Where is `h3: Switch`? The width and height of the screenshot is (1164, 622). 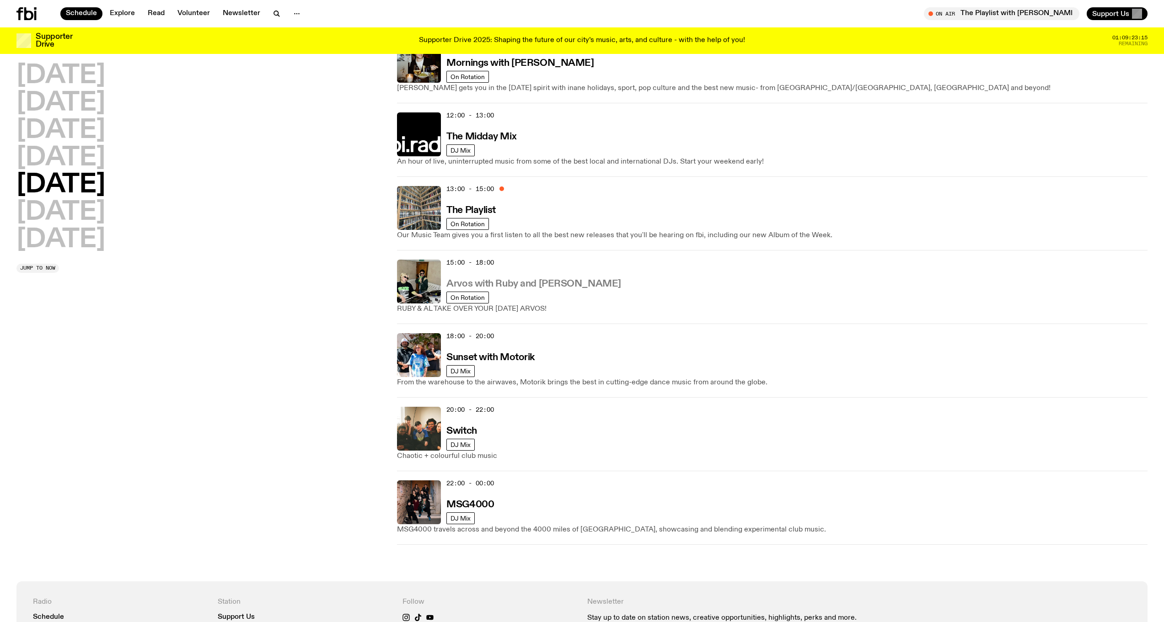 h3: Switch is located at coordinates (461, 431).